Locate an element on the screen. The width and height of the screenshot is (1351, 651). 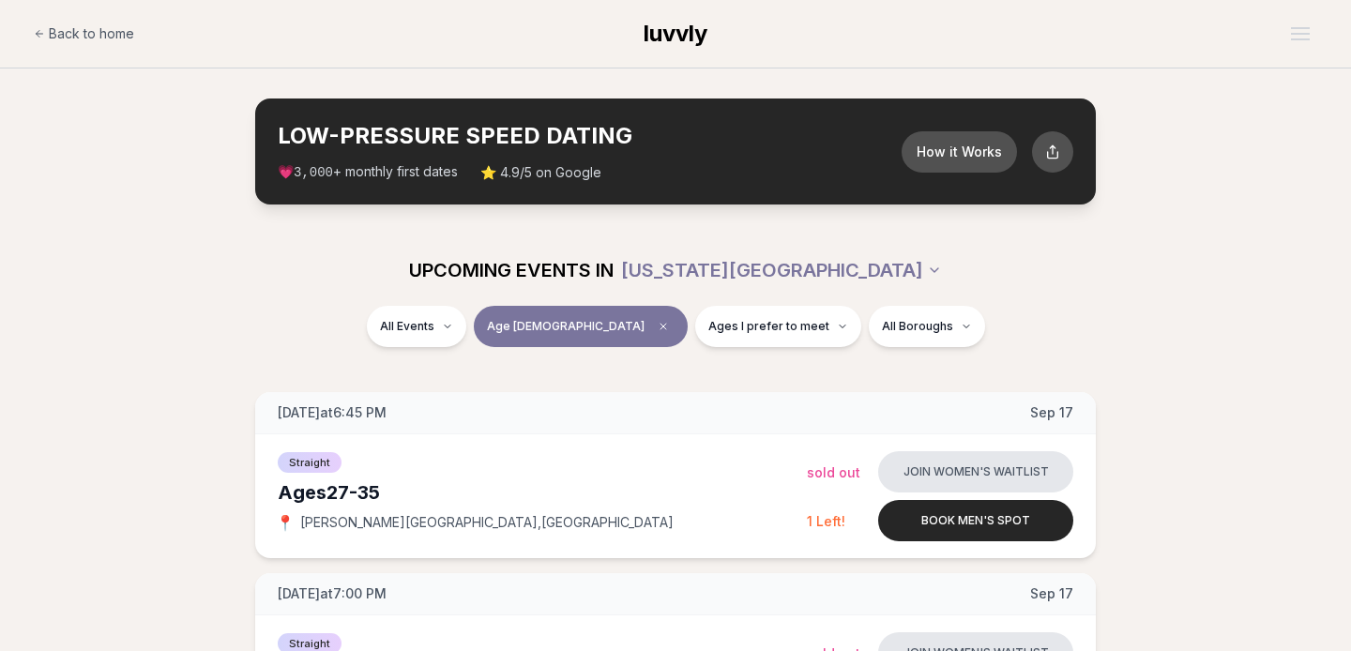
span: 3,000 is located at coordinates (313, 173).